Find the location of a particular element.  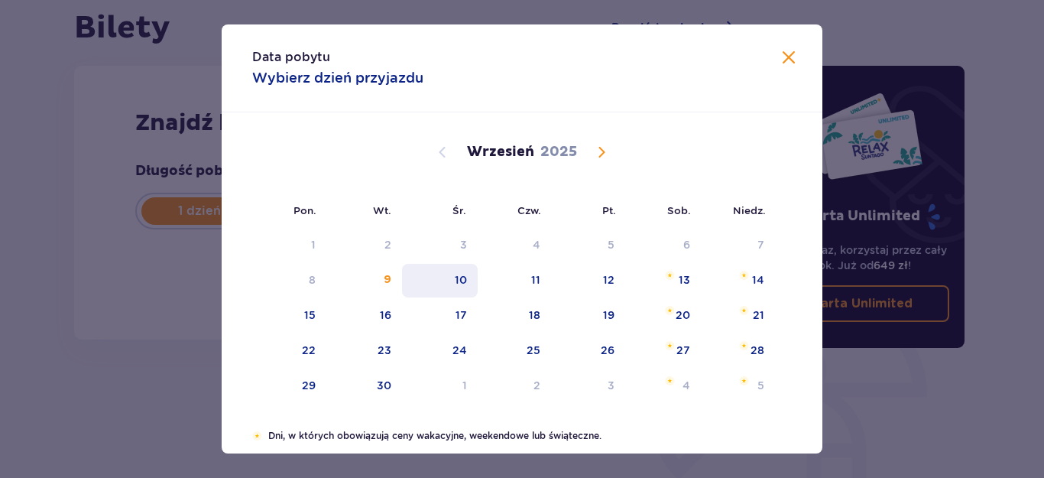

td: piątek, 12 września 2025 is located at coordinates (588, 281).